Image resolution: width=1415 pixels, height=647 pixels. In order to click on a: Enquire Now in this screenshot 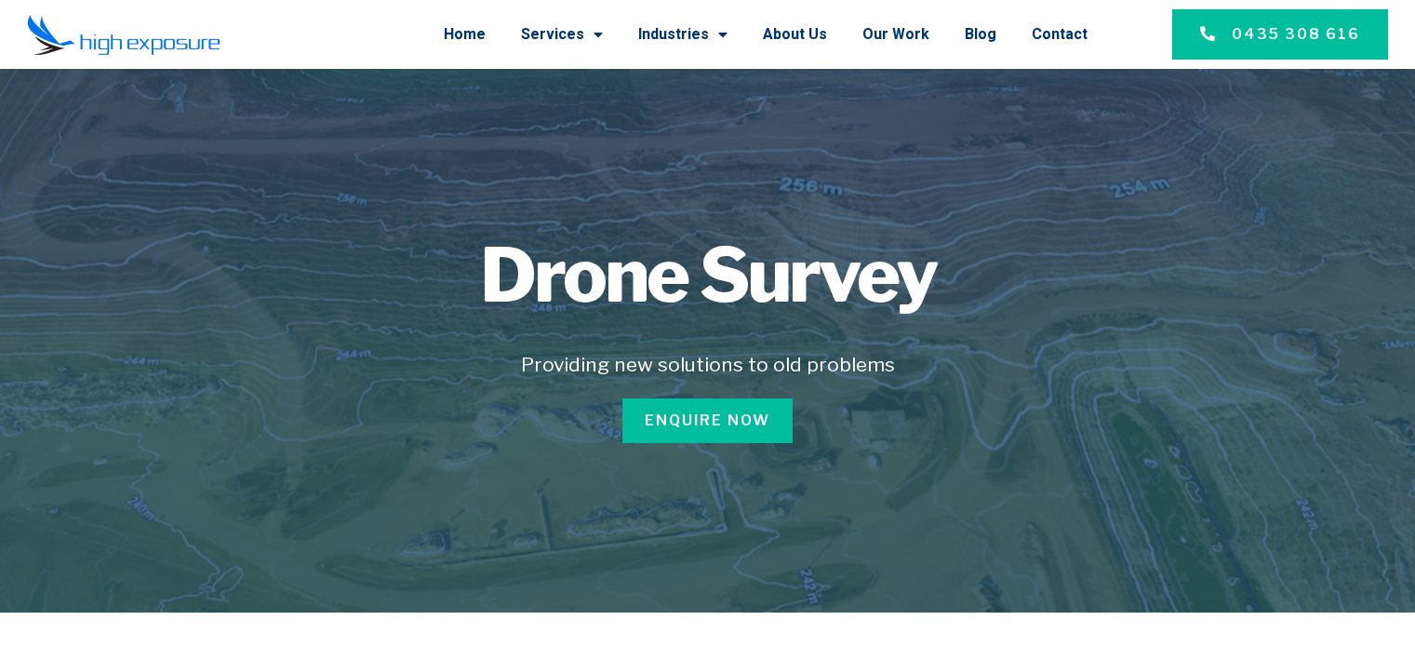, I will do `click(707, 421)`.